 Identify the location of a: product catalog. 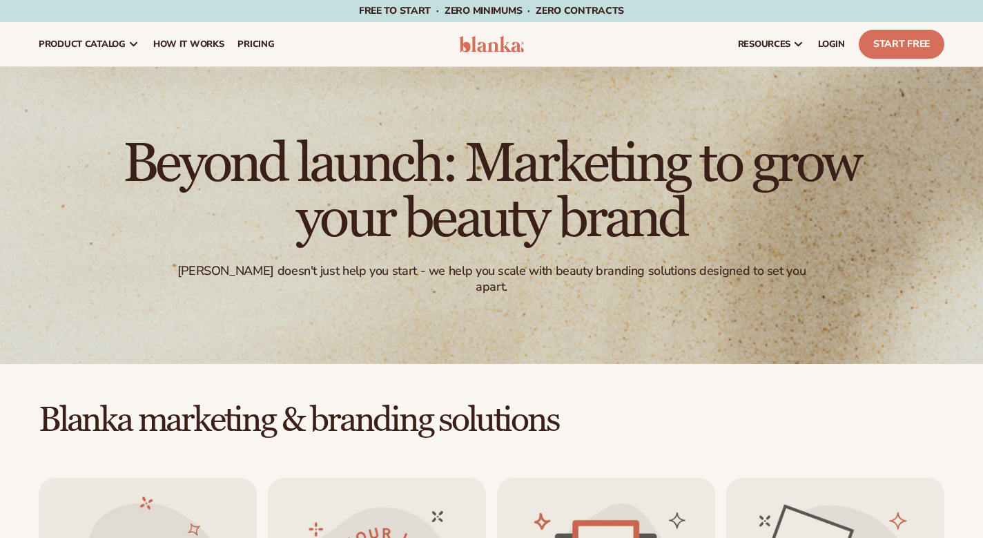
(89, 44).